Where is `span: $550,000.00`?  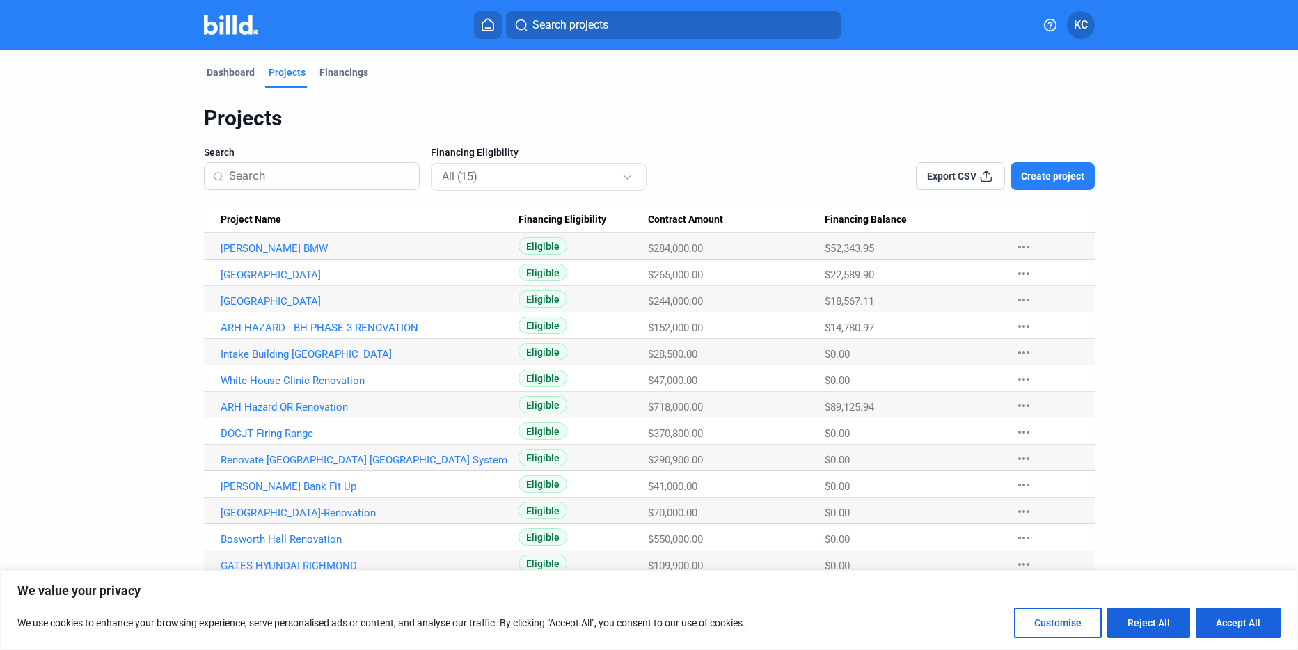
span: $550,000.00 is located at coordinates (675, 539).